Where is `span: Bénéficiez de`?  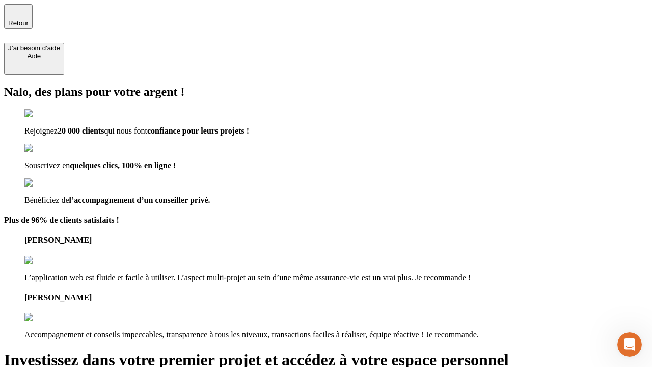 span: Bénéficiez de is located at coordinates (47, 200).